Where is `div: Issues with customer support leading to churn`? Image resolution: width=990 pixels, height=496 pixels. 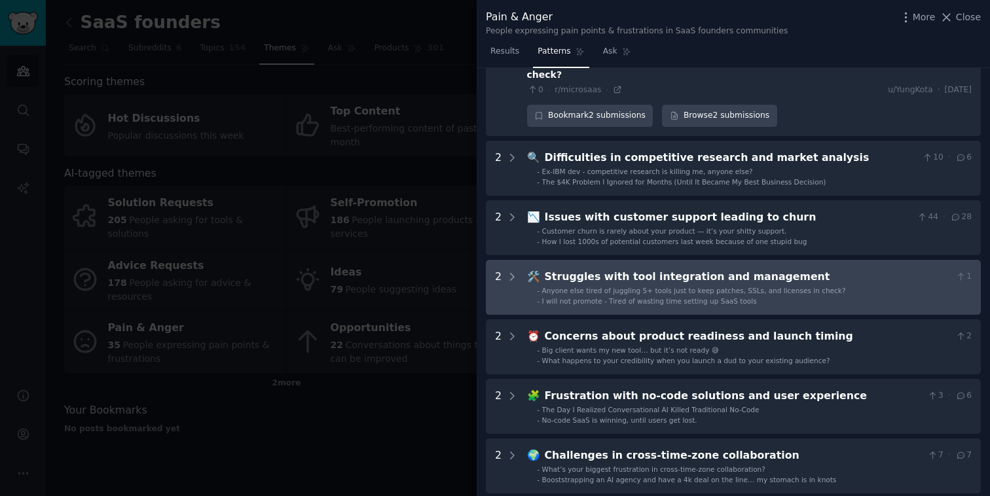 div: Issues with customer support leading to churn is located at coordinates (728, 217).